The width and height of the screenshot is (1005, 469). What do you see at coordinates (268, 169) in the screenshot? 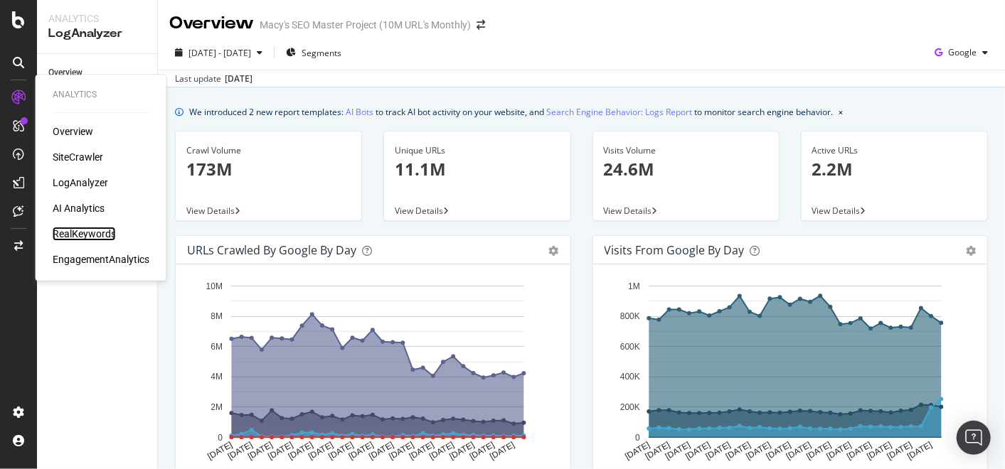
I see `p: 173M` at bounding box center [268, 169].